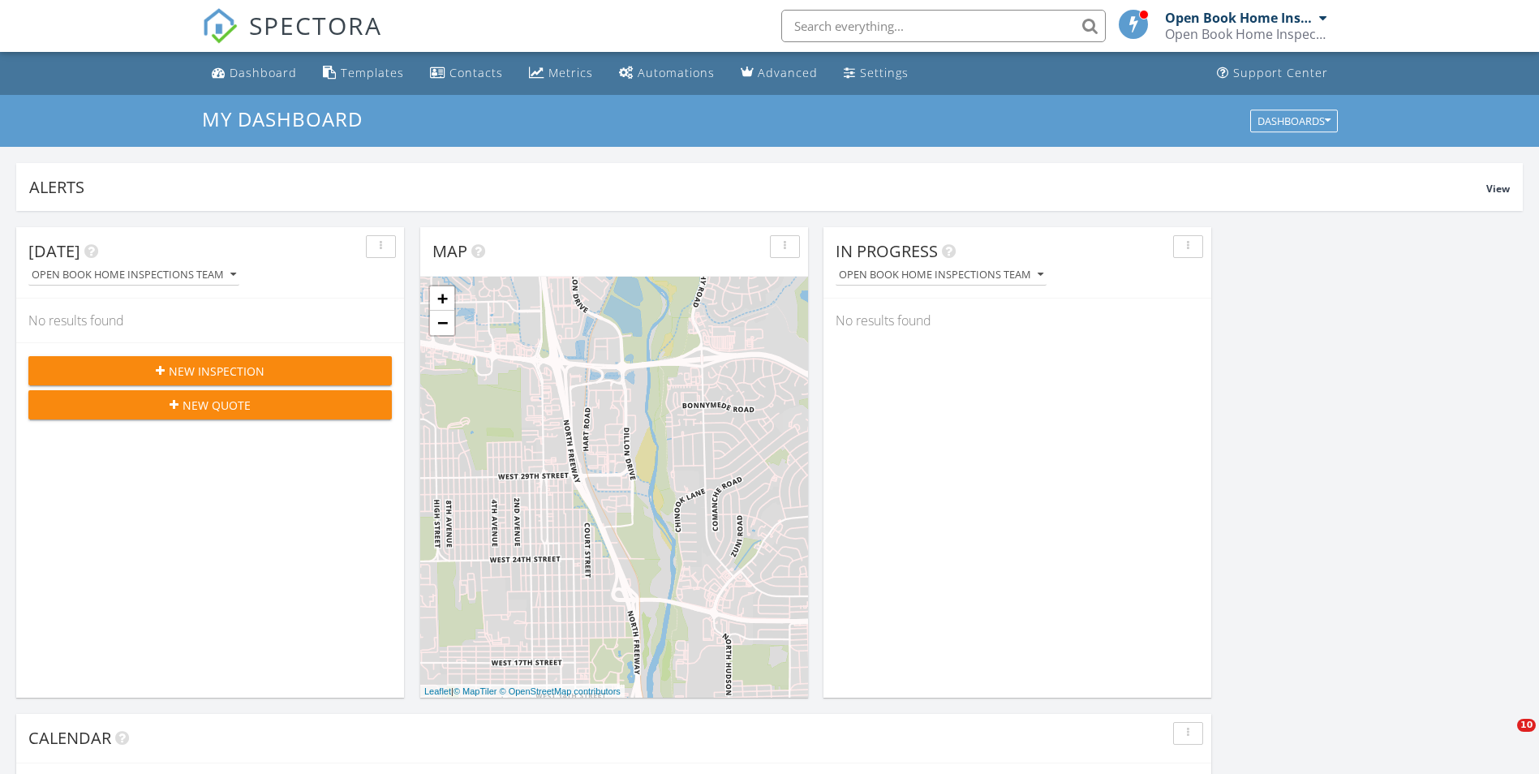 Image resolution: width=1539 pixels, height=774 pixels. What do you see at coordinates (292, 39) in the screenshot?
I see `a: SPECTORA` at bounding box center [292, 39].